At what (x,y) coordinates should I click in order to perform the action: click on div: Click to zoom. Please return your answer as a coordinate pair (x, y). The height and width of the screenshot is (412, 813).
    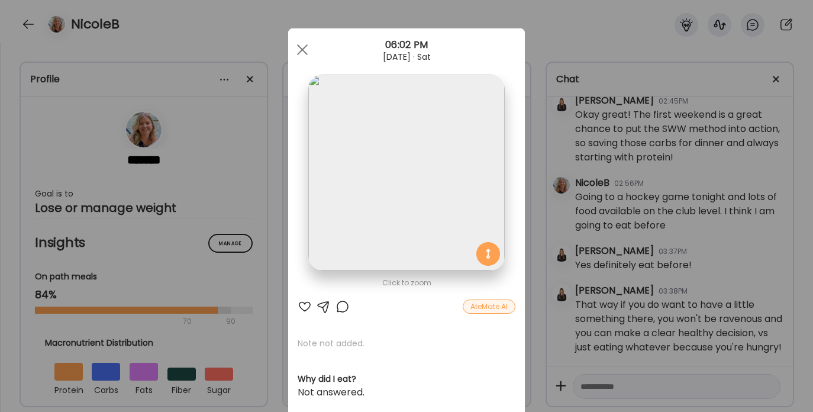
    Looking at the image, I should click on (407, 283).